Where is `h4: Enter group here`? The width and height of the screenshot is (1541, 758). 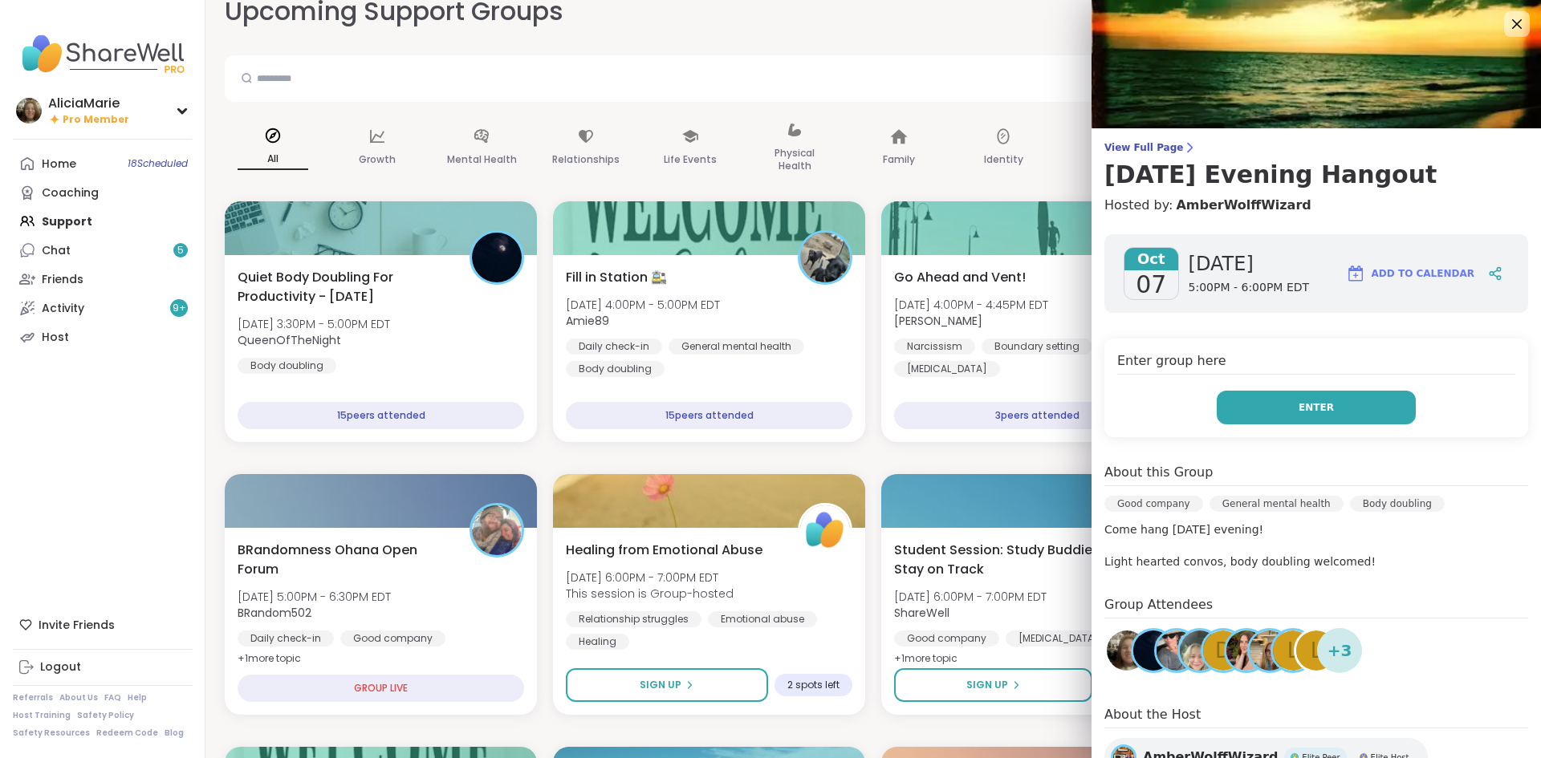 h4: Enter group here is located at coordinates (1316, 363).